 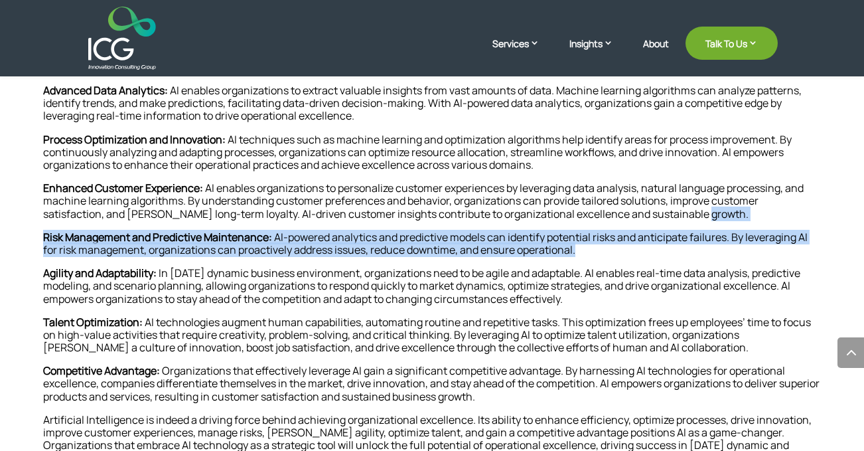 I want to click on a: Insights, so click(x=598, y=53).